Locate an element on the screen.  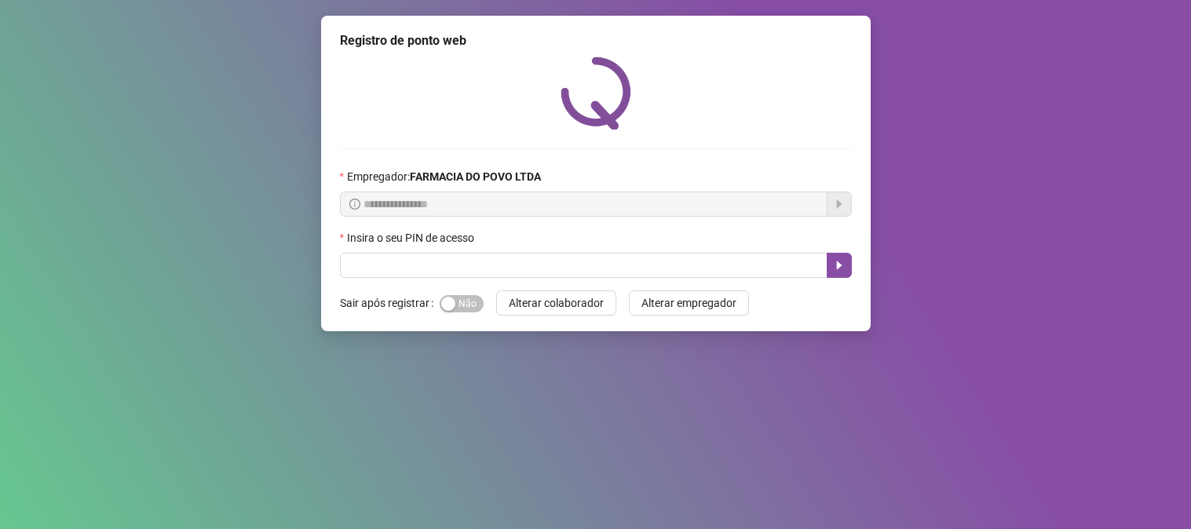
span: Alterar colaborador is located at coordinates (556, 303).